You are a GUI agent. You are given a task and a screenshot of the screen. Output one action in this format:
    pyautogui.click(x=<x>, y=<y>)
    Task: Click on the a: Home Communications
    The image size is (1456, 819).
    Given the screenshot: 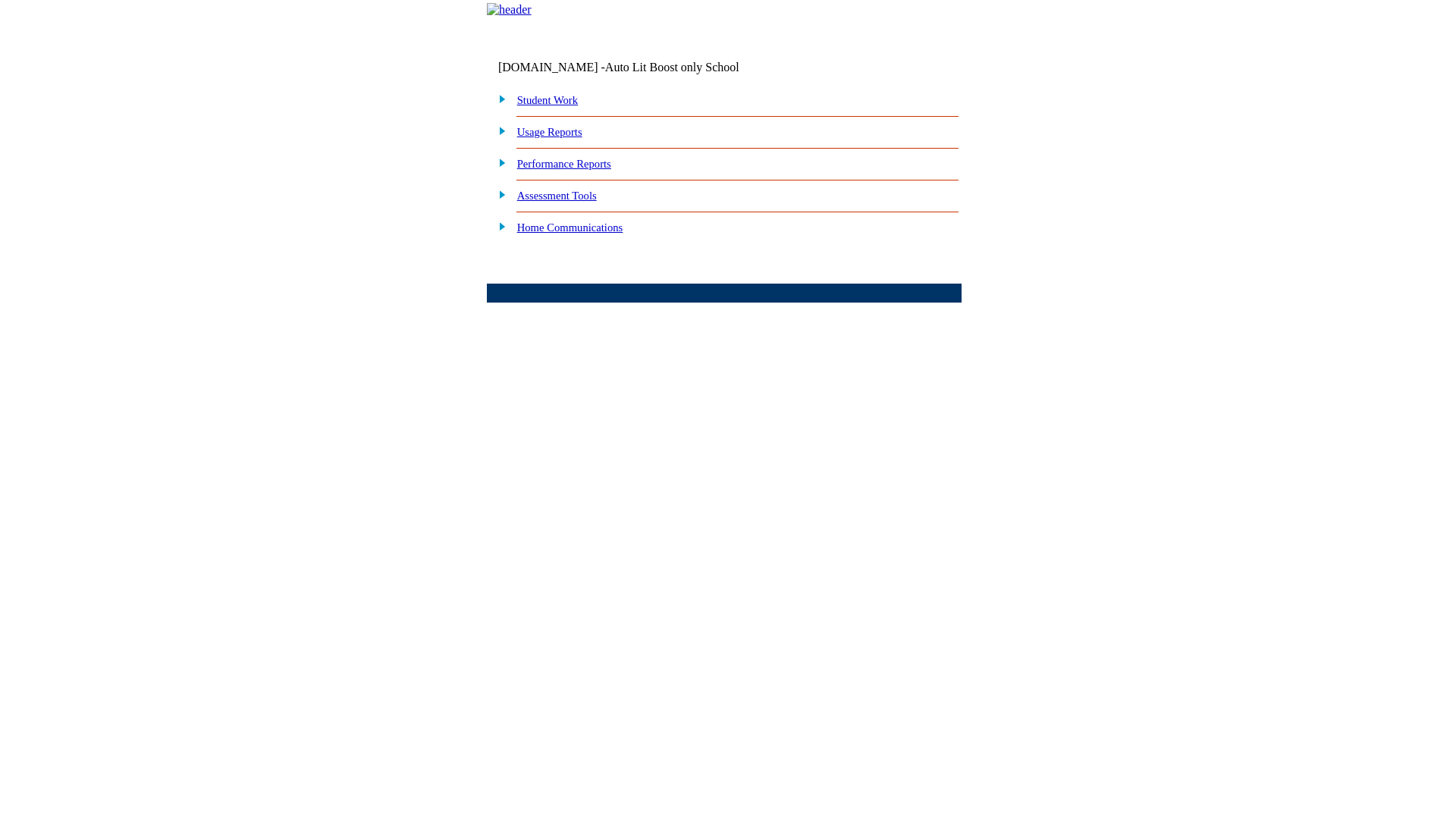 What is the action you would take?
    pyautogui.click(x=571, y=227)
    